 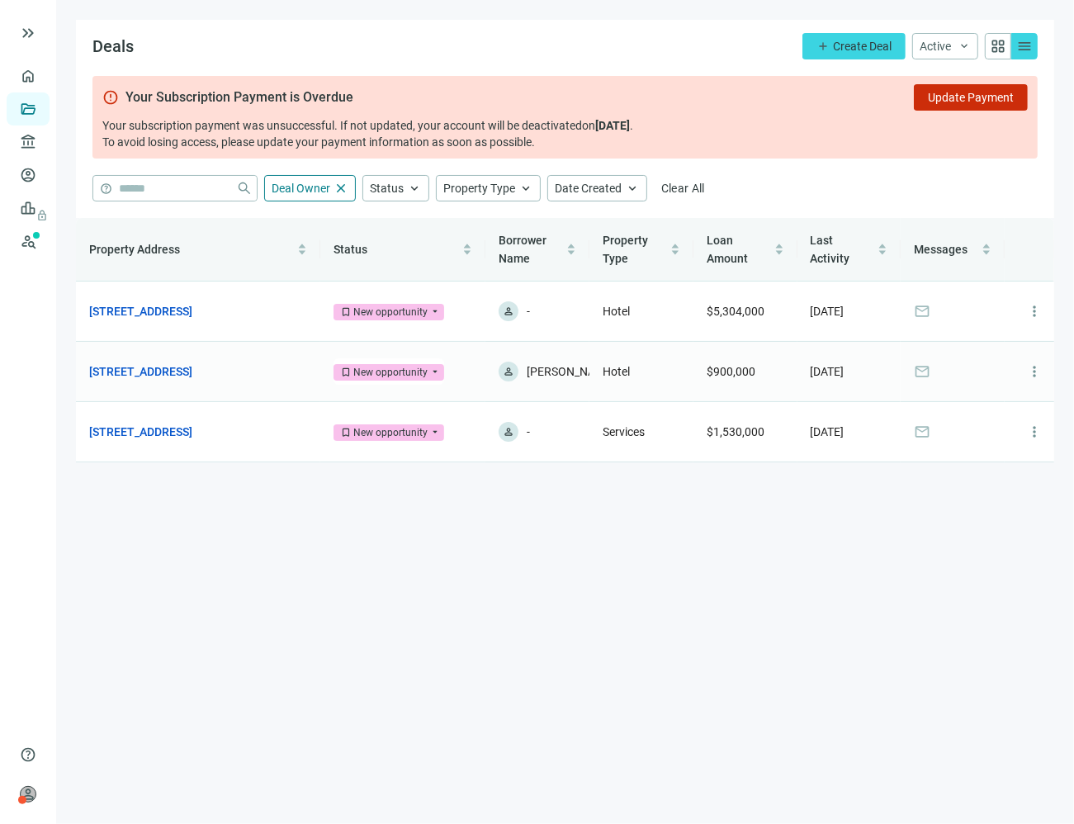 I want to click on span: Create Deal, so click(x=862, y=46).